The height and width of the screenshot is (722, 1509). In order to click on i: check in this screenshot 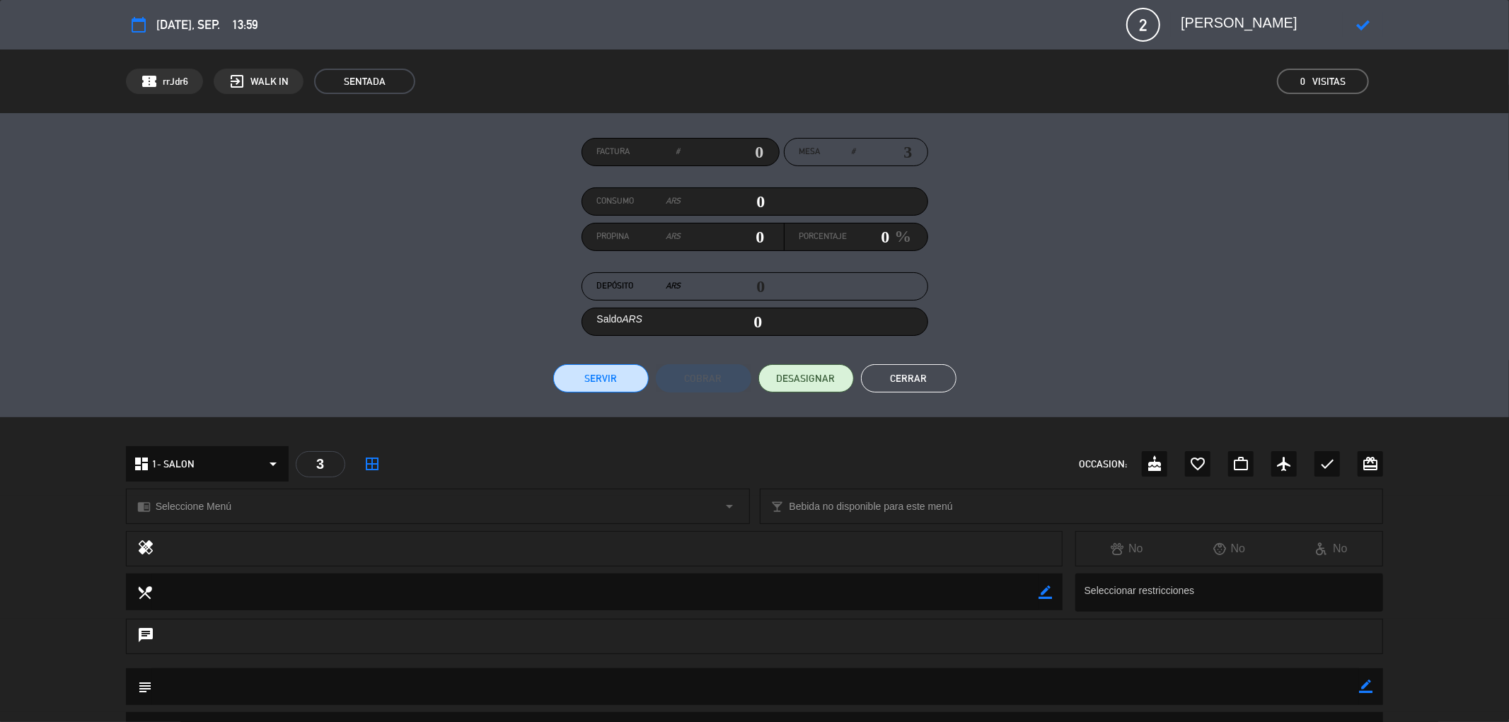, I will do `click(1327, 464)`.